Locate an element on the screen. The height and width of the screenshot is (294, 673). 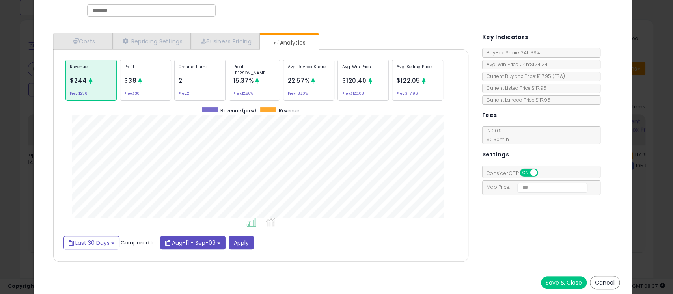
span: 15.37% is located at coordinates (243, 80).